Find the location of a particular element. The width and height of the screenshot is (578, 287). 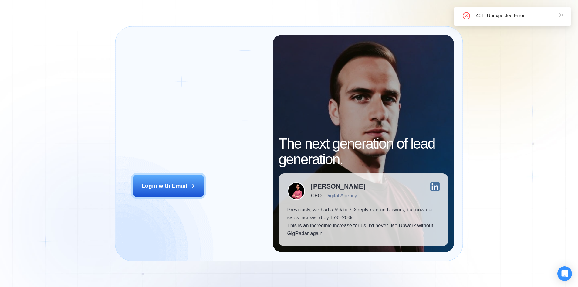

span: close-circle is located at coordinates (466, 16).